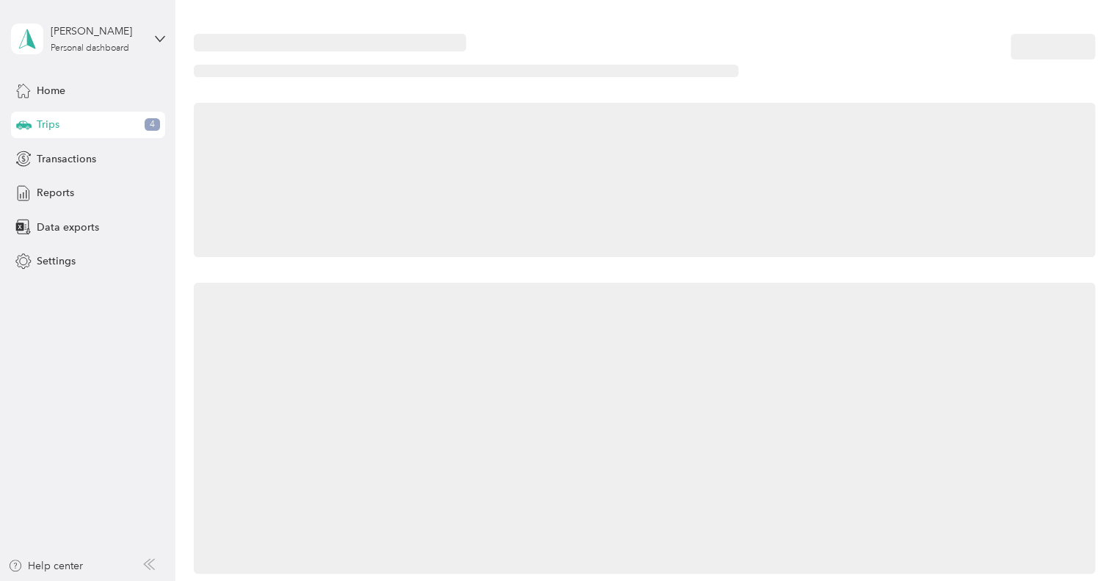 This screenshot has height=581, width=1120. I want to click on span: Settings, so click(56, 261).